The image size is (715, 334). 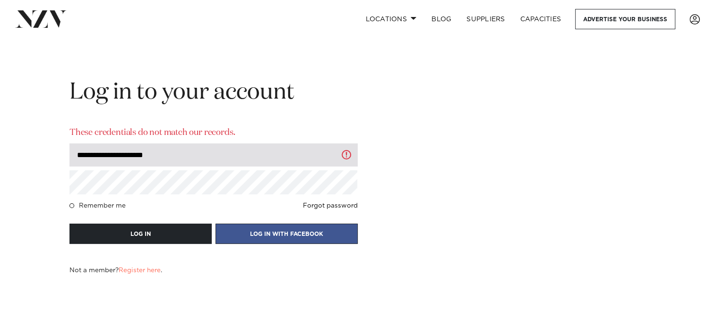 I want to click on a: LOG IN WITH FACEBOOK, so click(x=286, y=234).